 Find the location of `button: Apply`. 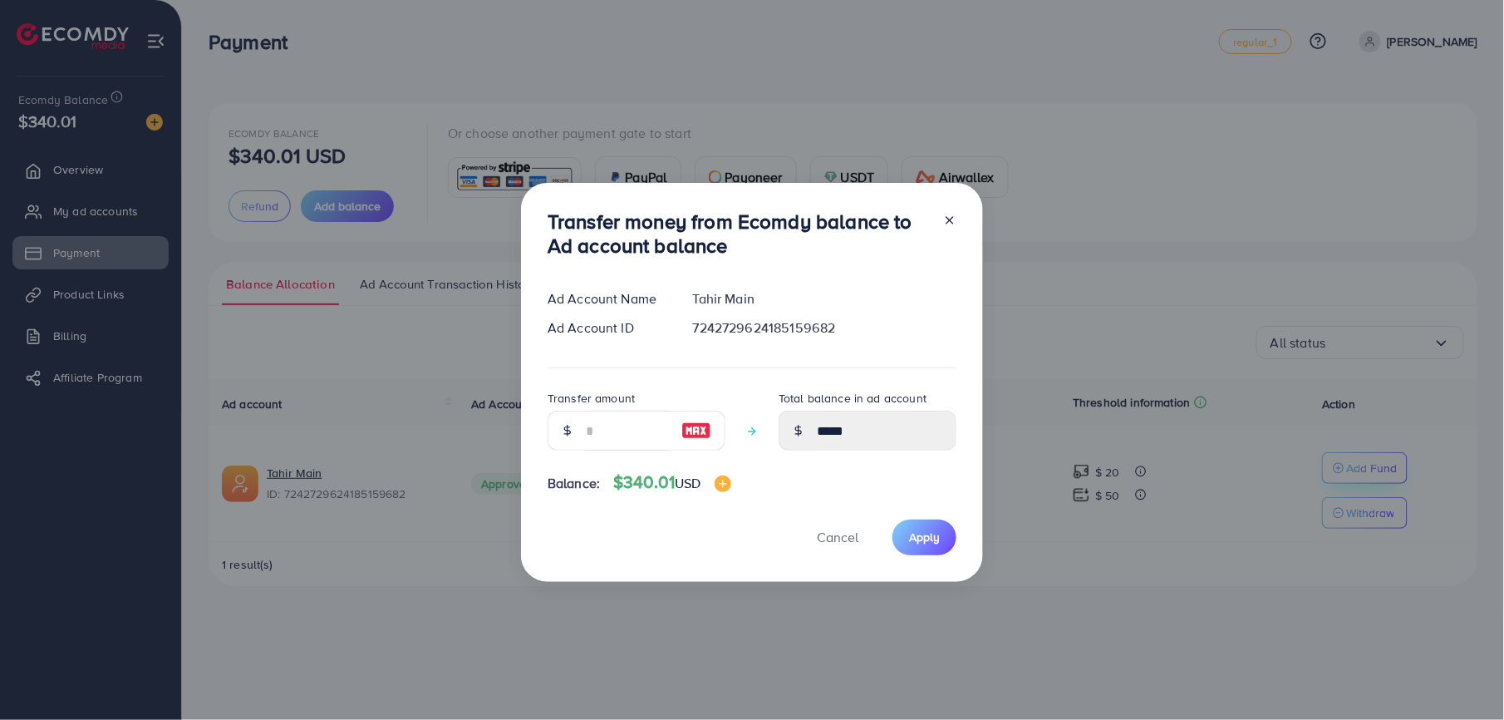

button: Apply is located at coordinates (924, 537).